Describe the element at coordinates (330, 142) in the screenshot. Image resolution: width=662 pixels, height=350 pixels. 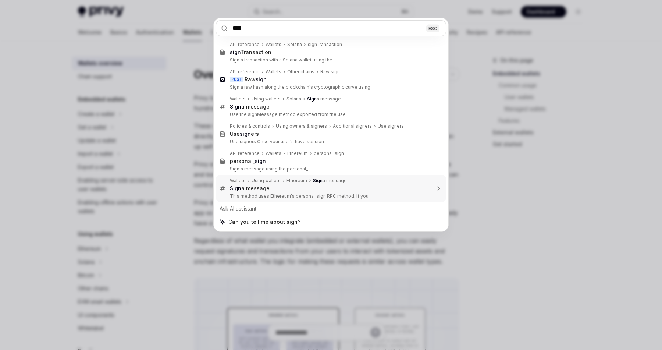
I see `p: Use signers Once your user's have session` at that location.